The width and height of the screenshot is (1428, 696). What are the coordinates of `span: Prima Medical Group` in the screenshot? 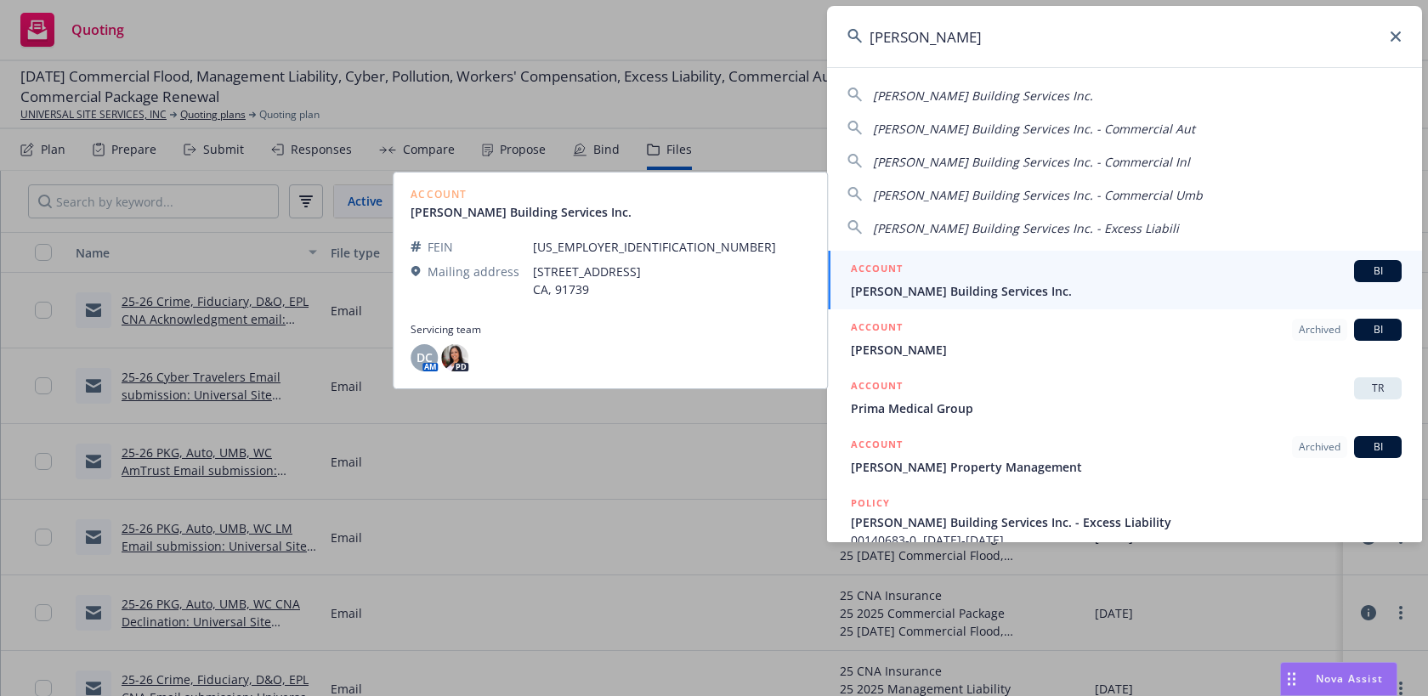 It's located at (1126, 408).